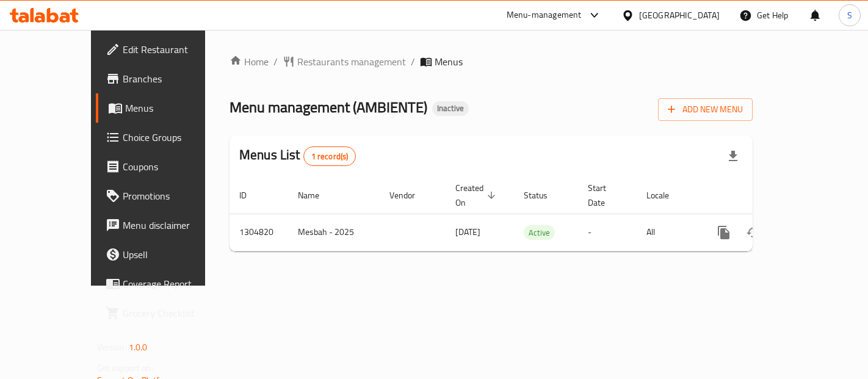  I want to click on span: 1.0.0, so click(138, 347).